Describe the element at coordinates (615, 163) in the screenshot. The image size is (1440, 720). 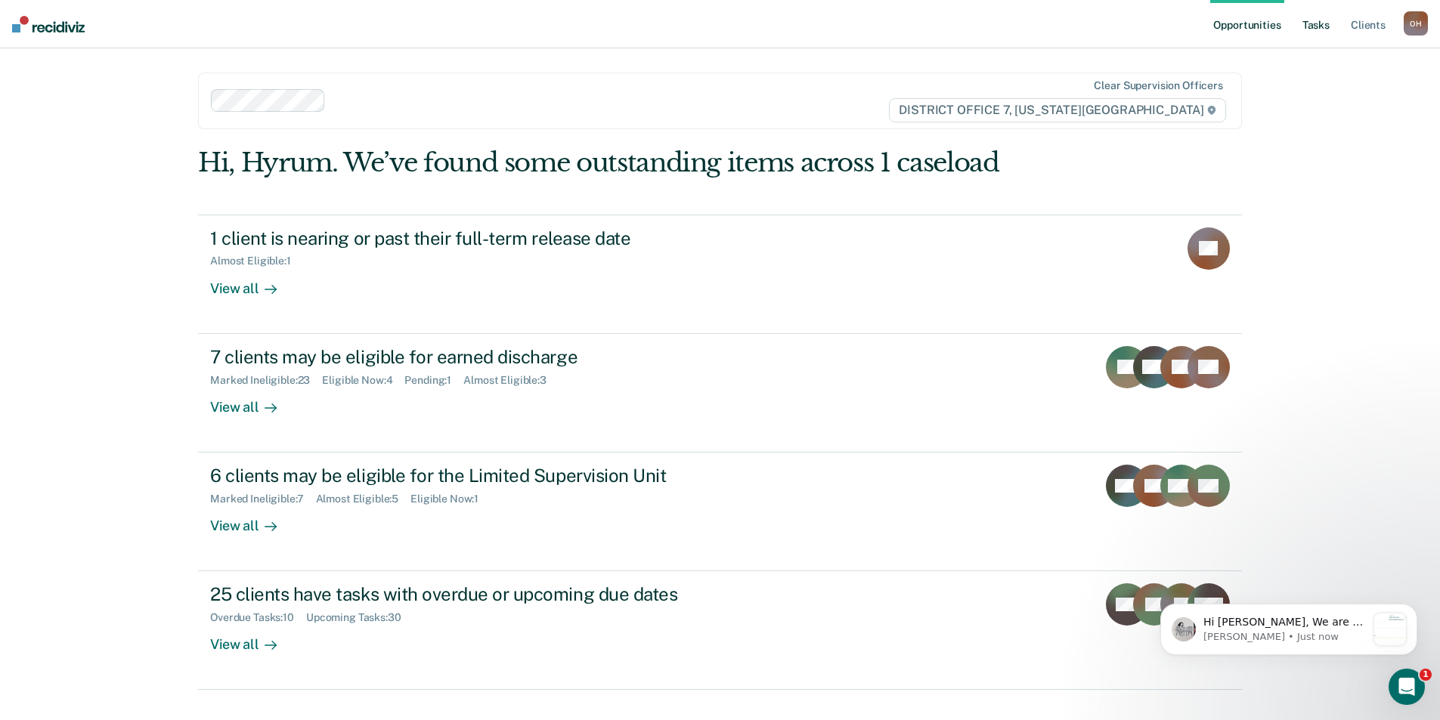
I see `div: Hi, Hyrum. We’ve found some outstanding items across 1 caseload` at that location.